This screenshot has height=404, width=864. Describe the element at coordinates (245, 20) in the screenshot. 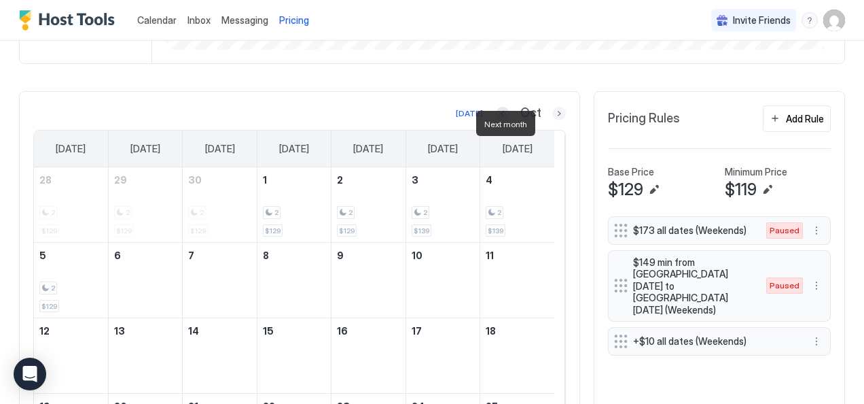

I see `a: Messaging` at that location.